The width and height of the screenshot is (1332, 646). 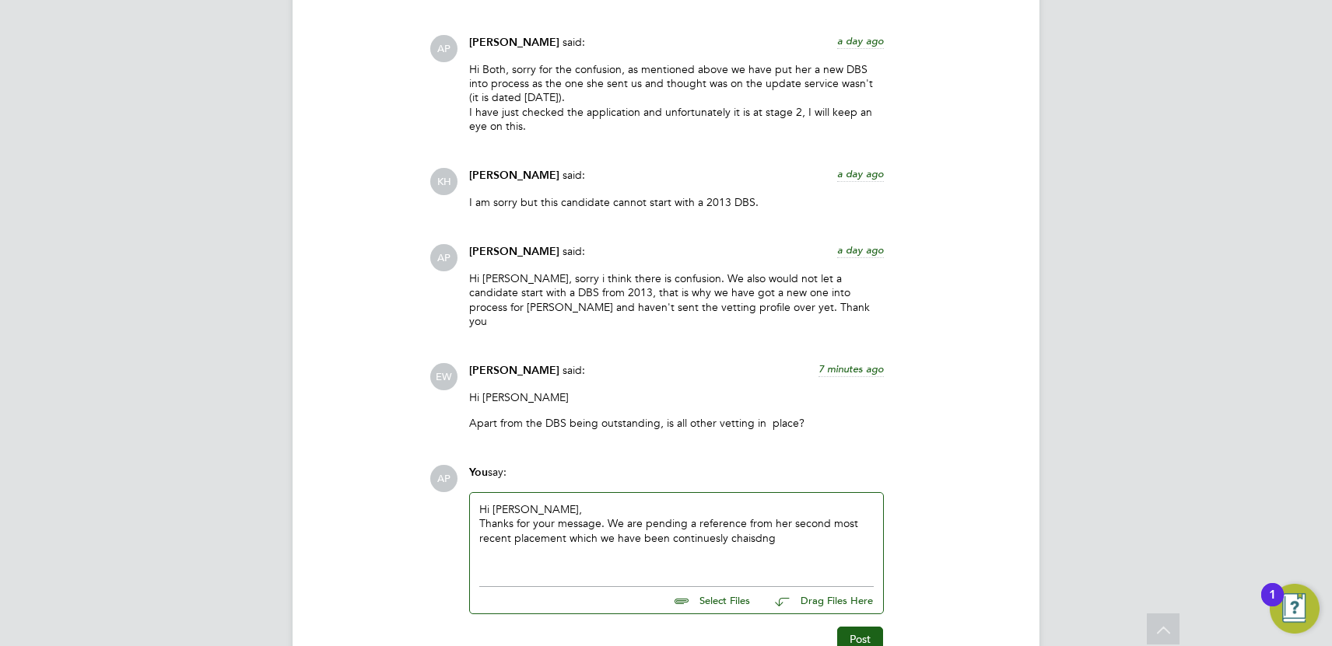 I want to click on div: Thanks for your message. We are pending a reference from her second most recent placement which w..., so click(x=676, y=530).